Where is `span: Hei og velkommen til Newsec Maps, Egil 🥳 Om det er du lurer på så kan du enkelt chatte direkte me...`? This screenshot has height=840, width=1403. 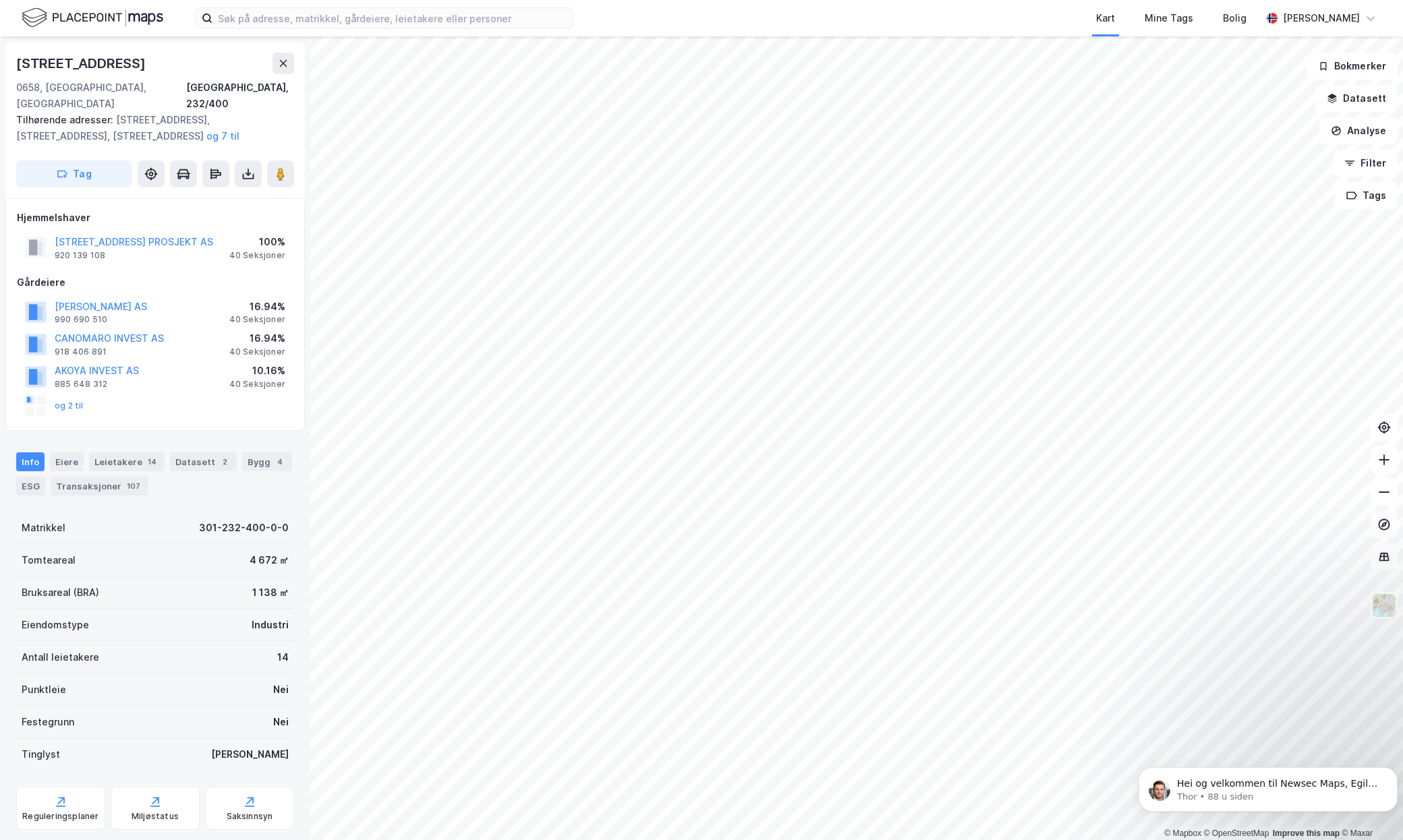
span: Hei og velkommen til Newsec Maps, Egil 🥳 Om det er du lurer på så kan du enkelt chatte direkte me... is located at coordinates (146, 65).